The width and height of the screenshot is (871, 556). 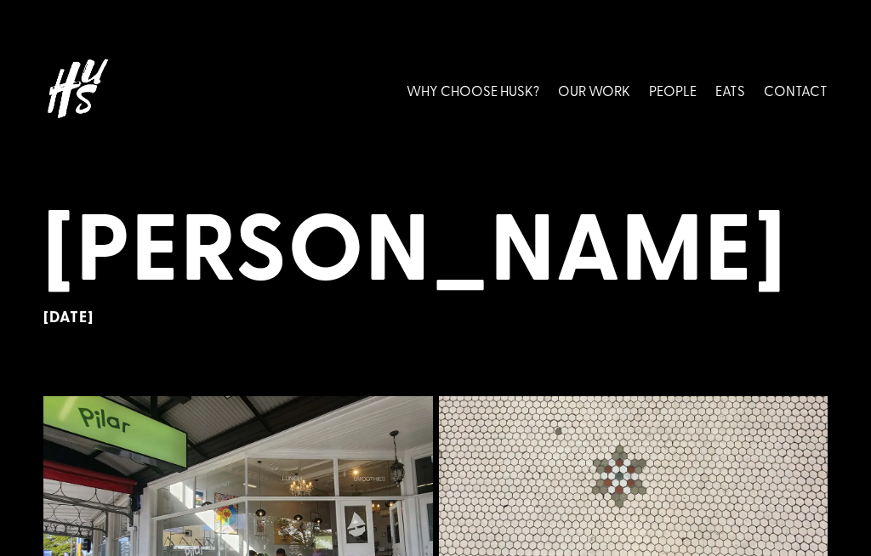 I want to click on a: CONTACT, so click(x=795, y=89).